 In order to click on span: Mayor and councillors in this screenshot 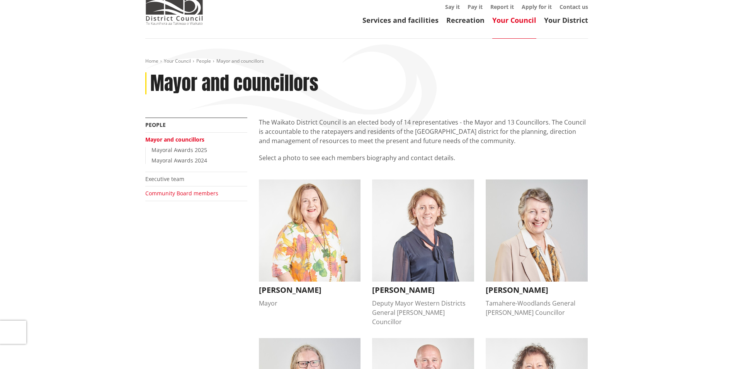, I will do `click(240, 61)`.